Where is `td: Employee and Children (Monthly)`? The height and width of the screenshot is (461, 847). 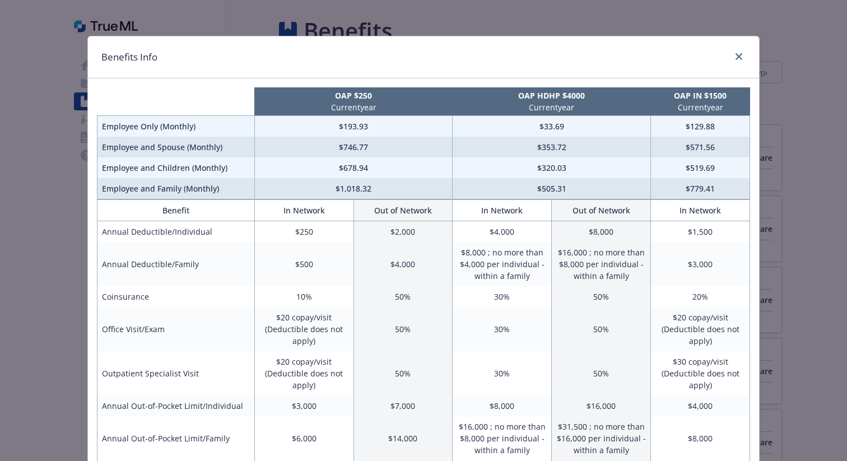
td: Employee and Children (Monthly) is located at coordinates (176, 168).